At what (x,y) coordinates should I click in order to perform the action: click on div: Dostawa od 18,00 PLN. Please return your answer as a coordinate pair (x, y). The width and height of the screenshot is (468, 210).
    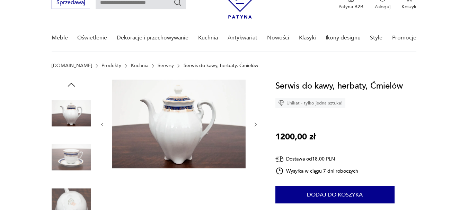
    Looking at the image, I should click on (317, 159).